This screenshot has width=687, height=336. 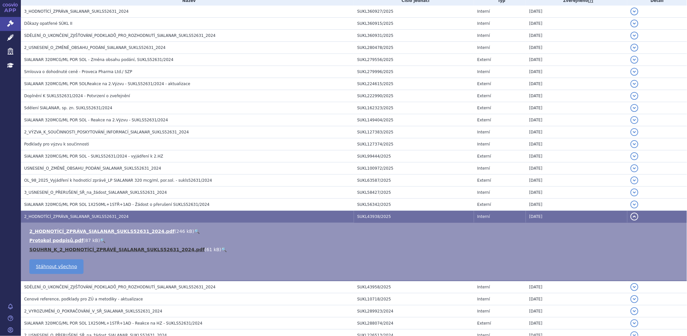 What do you see at coordinates (56, 241) in the screenshot?
I see `a: Protokol podpisů.pdf` at bounding box center [56, 241].